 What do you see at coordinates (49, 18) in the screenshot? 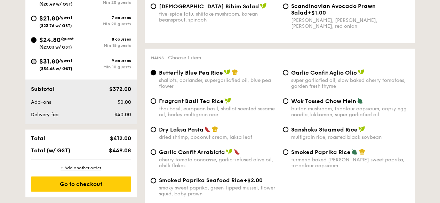
I see `span: $21.80` at bounding box center [49, 18].